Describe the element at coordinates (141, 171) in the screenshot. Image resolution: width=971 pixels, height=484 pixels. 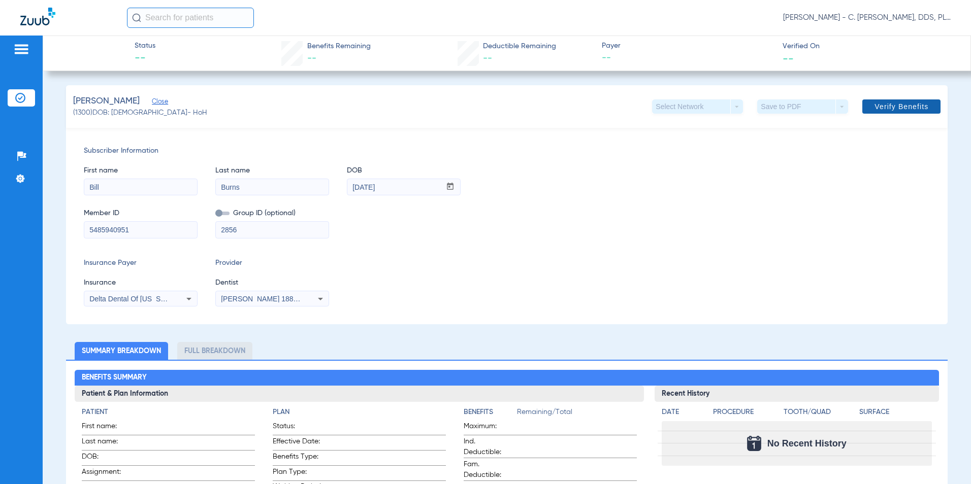
I see `span: First name` at that location.